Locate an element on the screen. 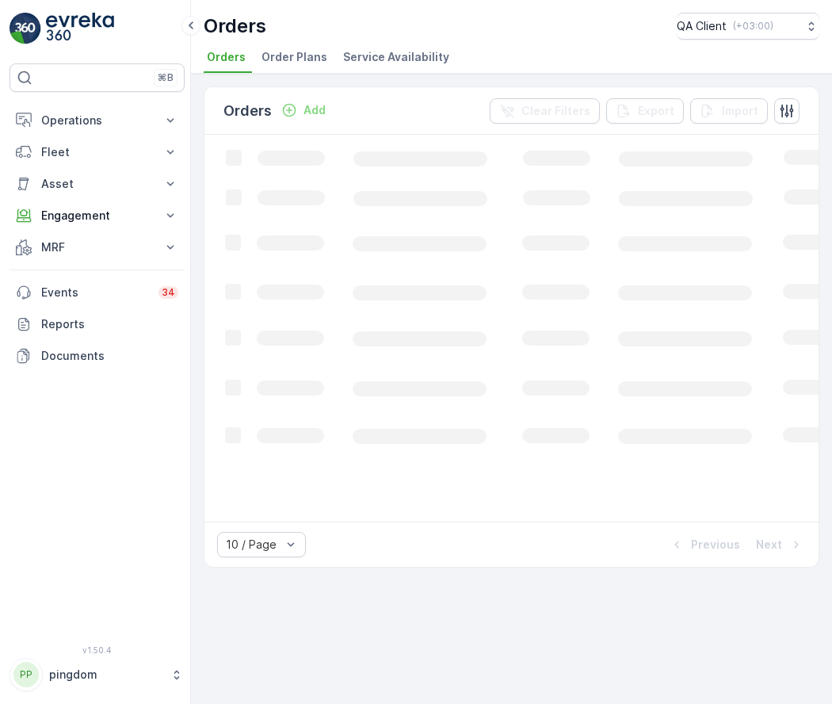  p: Reports is located at coordinates (109, 324).